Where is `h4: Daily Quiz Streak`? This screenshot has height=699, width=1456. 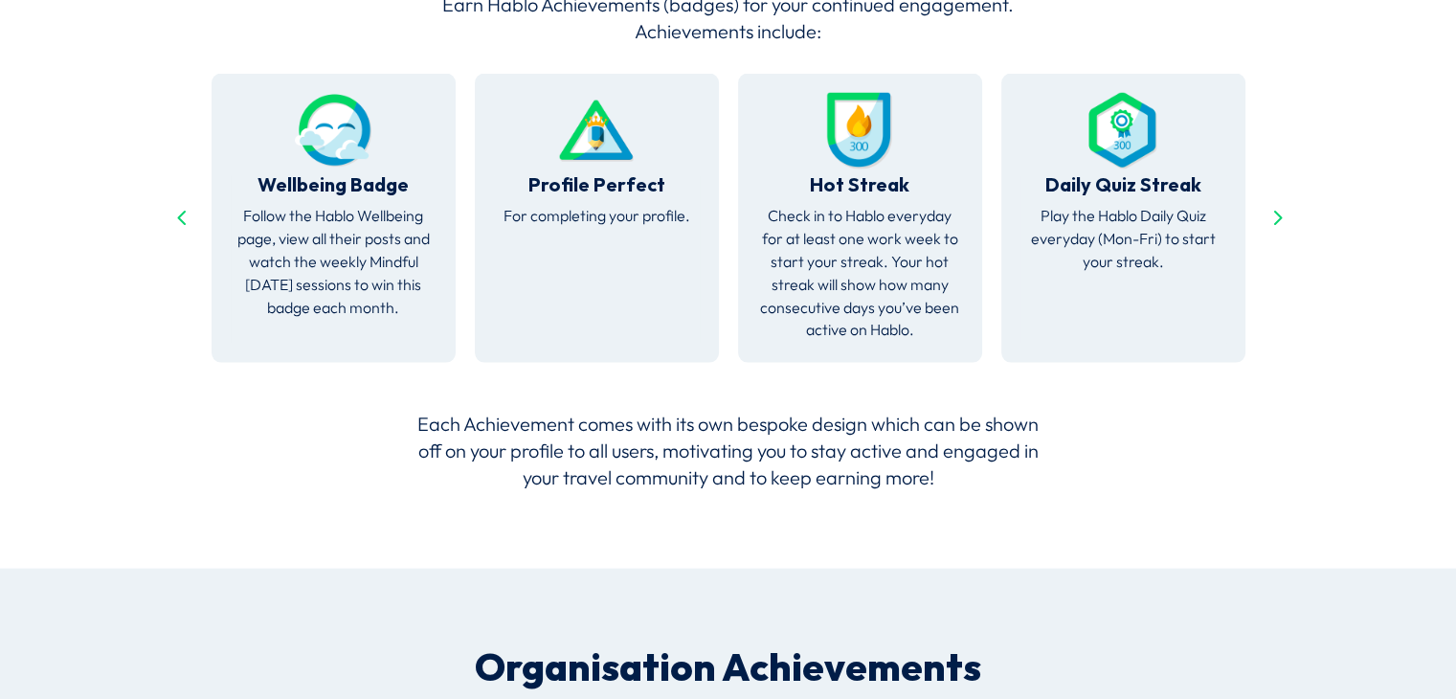 h4: Daily Quiz Streak is located at coordinates (1123, 190).